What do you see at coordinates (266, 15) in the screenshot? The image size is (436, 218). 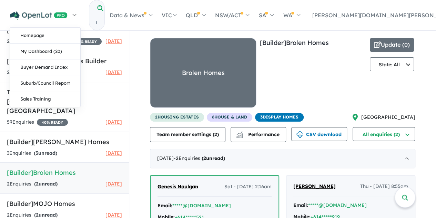 I see `a: SA` at bounding box center [266, 15].